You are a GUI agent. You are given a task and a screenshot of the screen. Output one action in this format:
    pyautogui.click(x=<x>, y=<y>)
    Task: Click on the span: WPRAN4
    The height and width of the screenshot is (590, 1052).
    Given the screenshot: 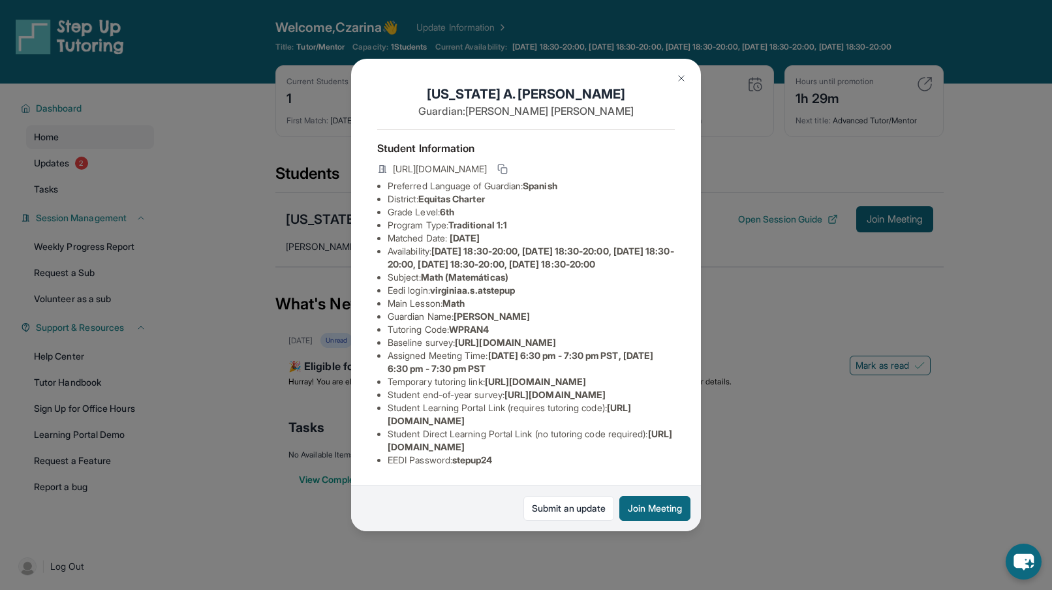 What is the action you would take?
    pyautogui.click(x=468, y=329)
    